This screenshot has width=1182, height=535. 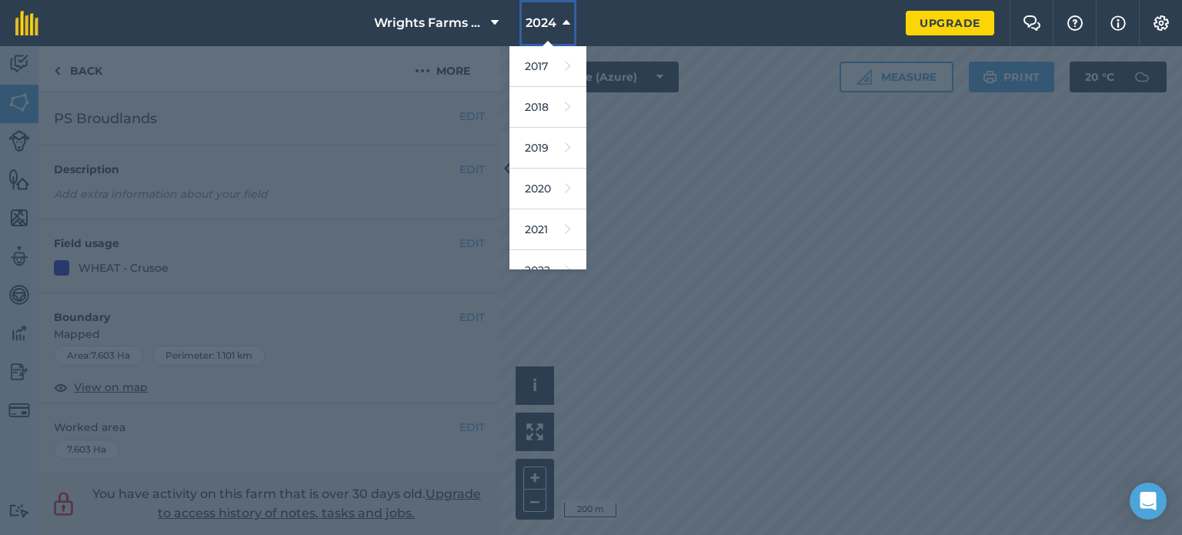 What do you see at coordinates (548, 188) in the screenshot?
I see `a: 2020` at bounding box center [548, 188].